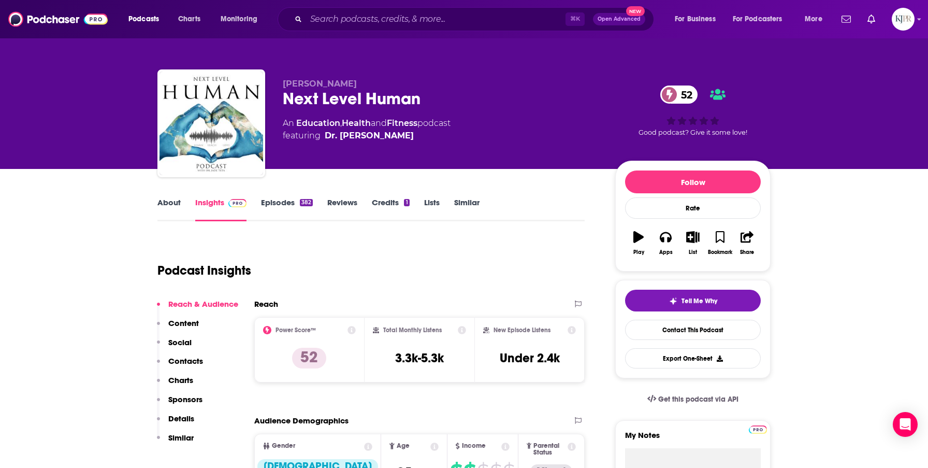 The height and width of the screenshot is (468, 928). What do you see at coordinates (673, 301) in the screenshot?
I see `img: tell me why sparkle` at bounding box center [673, 301].